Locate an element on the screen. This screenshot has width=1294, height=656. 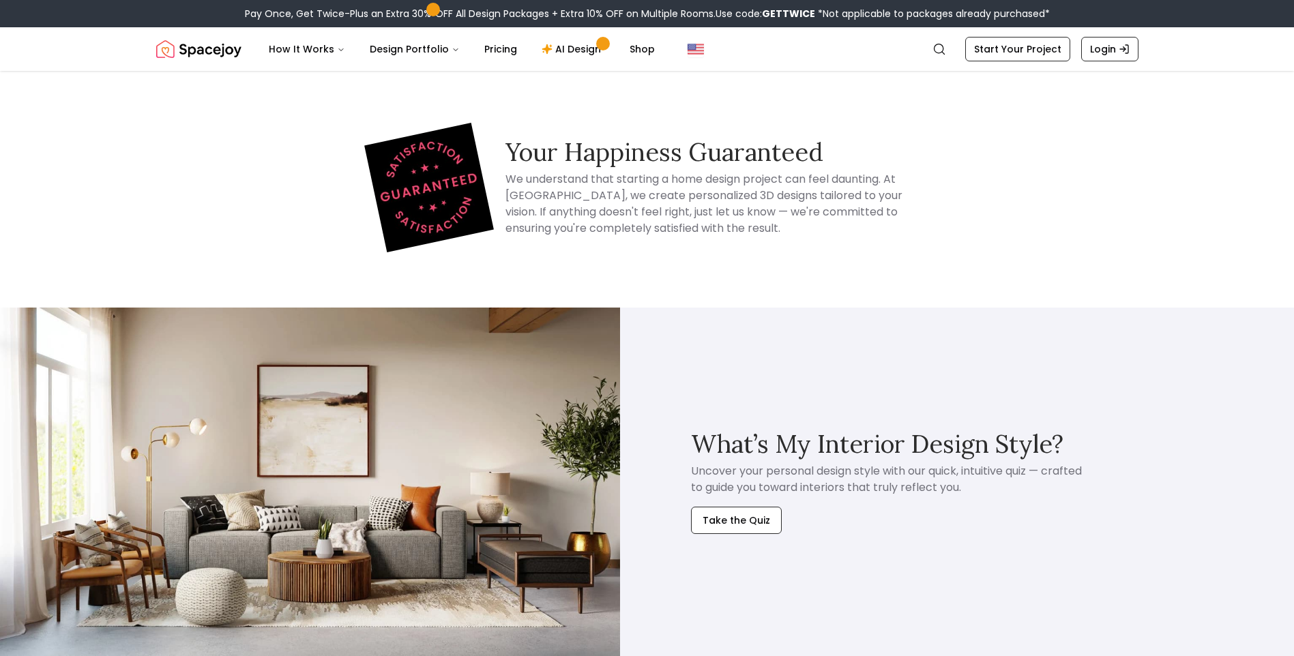
a: Spacejoy is located at coordinates (199, 49).